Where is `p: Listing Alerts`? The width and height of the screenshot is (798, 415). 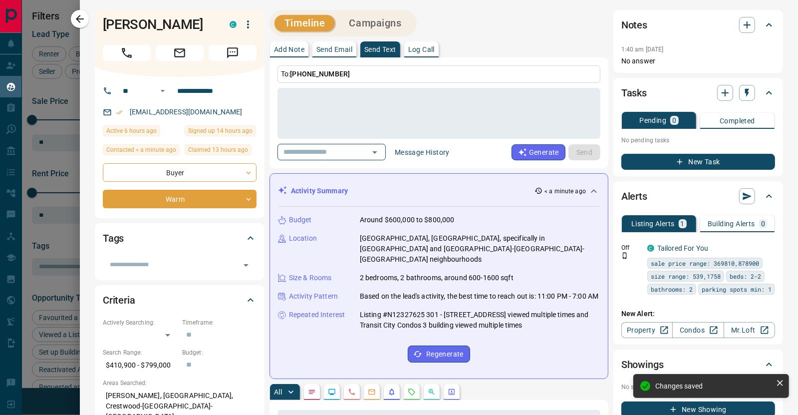
p: Listing Alerts is located at coordinates (653, 224).